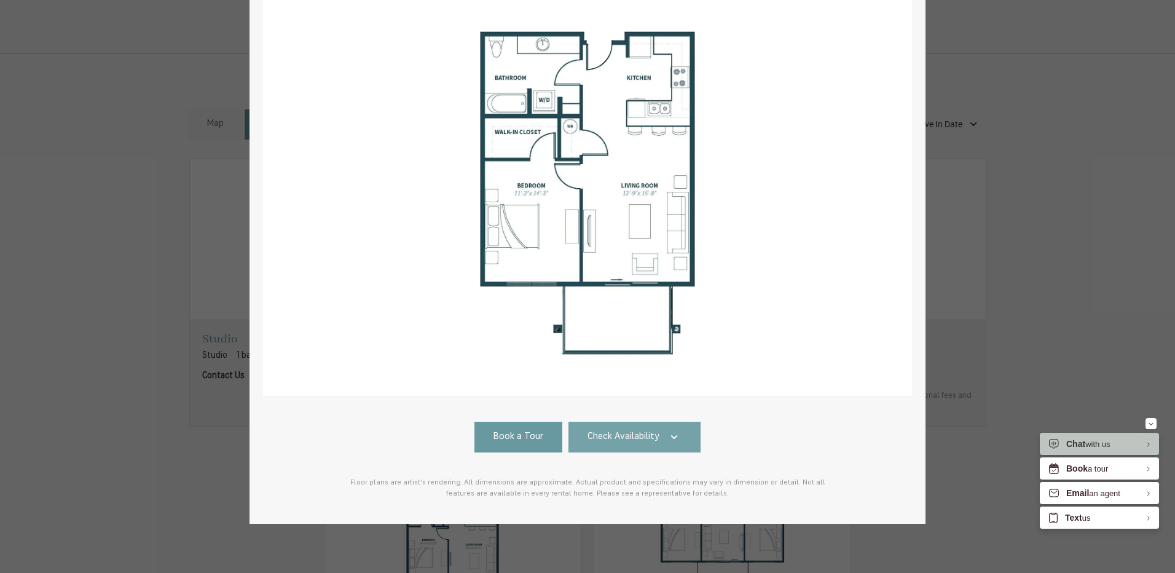 This screenshot has width=1175, height=573. What do you see at coordinates (518, 437) in the screenshot?
I see `span: Book a Tour` at bounding box center [518, 437].